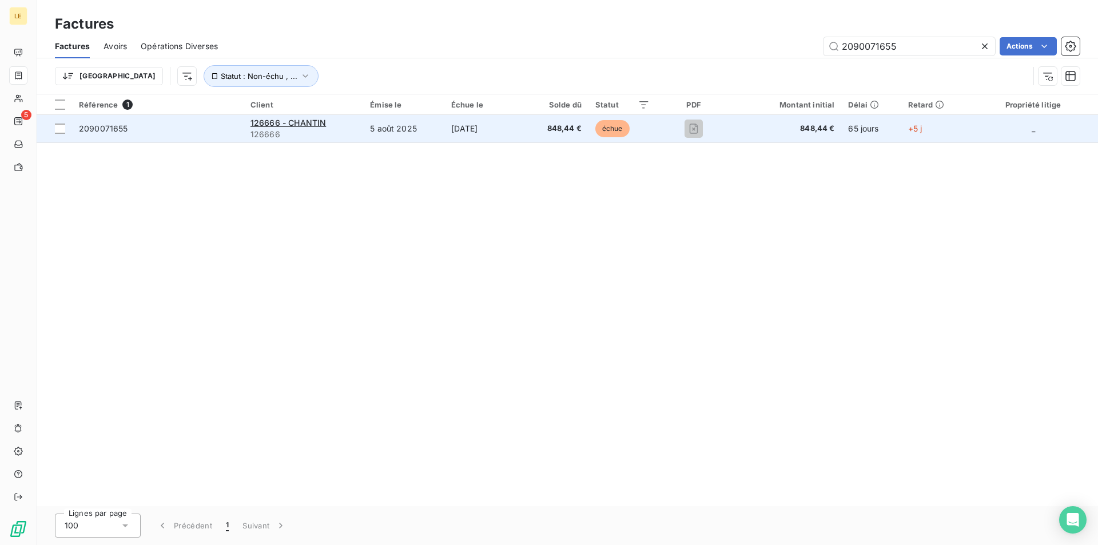 The height and width of the screenshot is (545, 1098). I want to click on div: Client, so click(303, 105).